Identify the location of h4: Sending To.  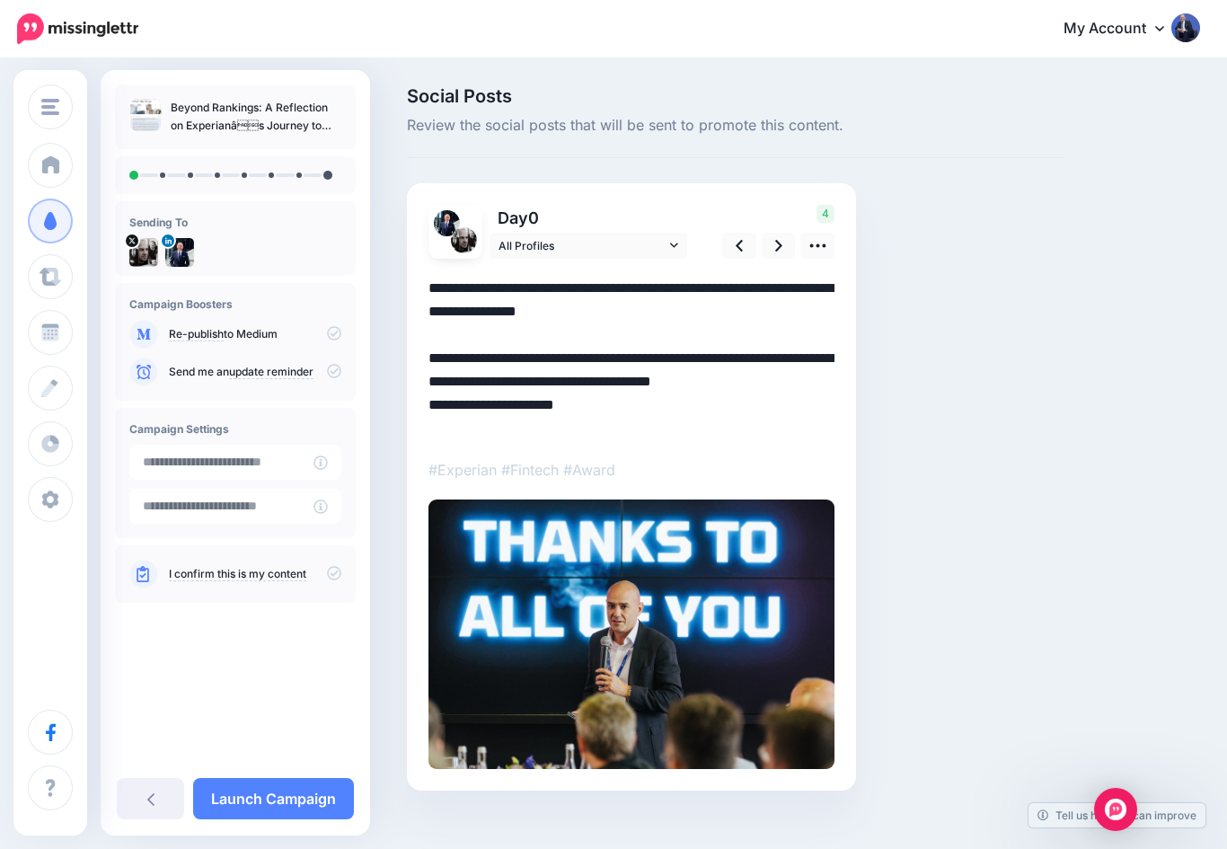
(235, 222).